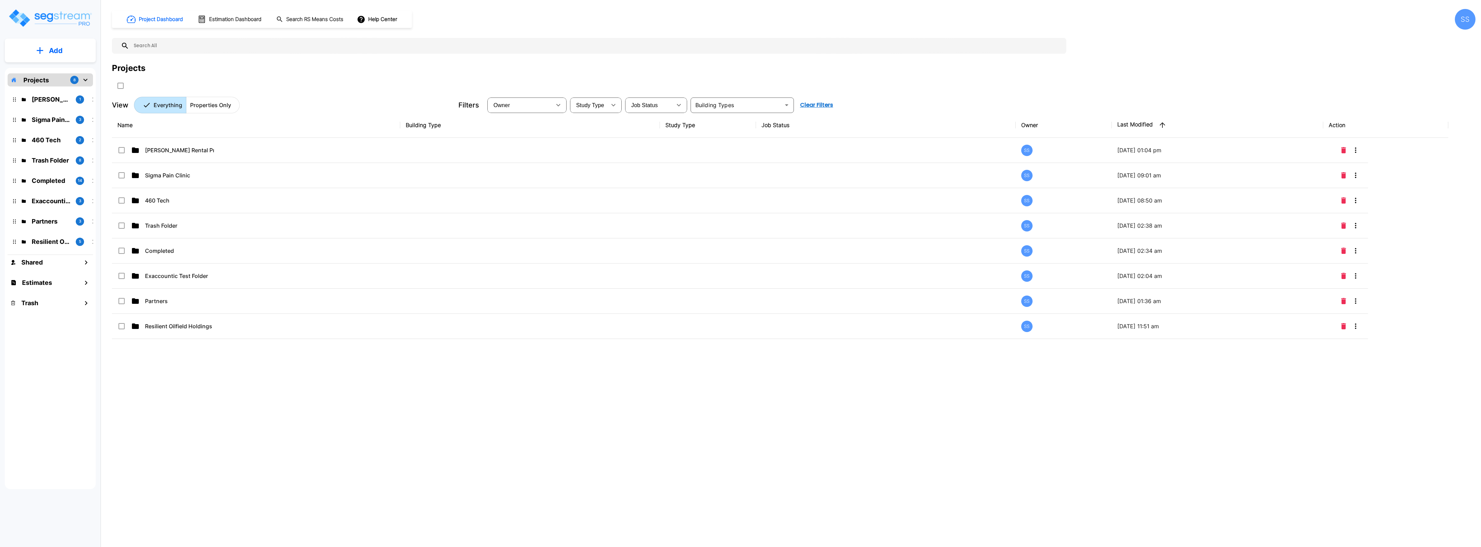 The height and width of the screenshot is (547, 1481). I want to click on h1: Search RS Means Costs, so click(315, 19).